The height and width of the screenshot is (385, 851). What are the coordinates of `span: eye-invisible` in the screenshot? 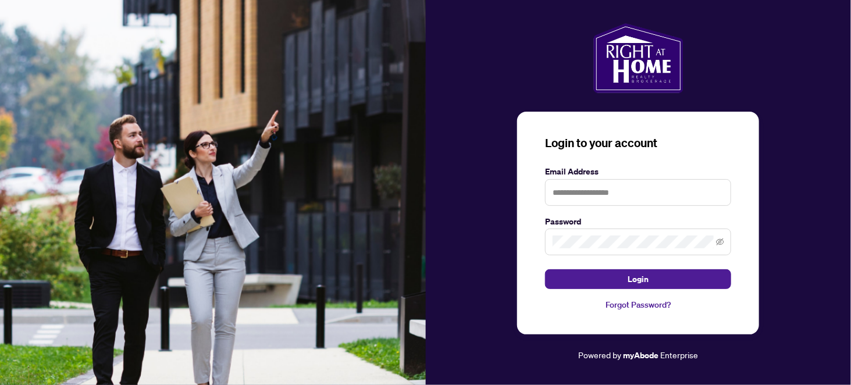 It's located at (720, 242).